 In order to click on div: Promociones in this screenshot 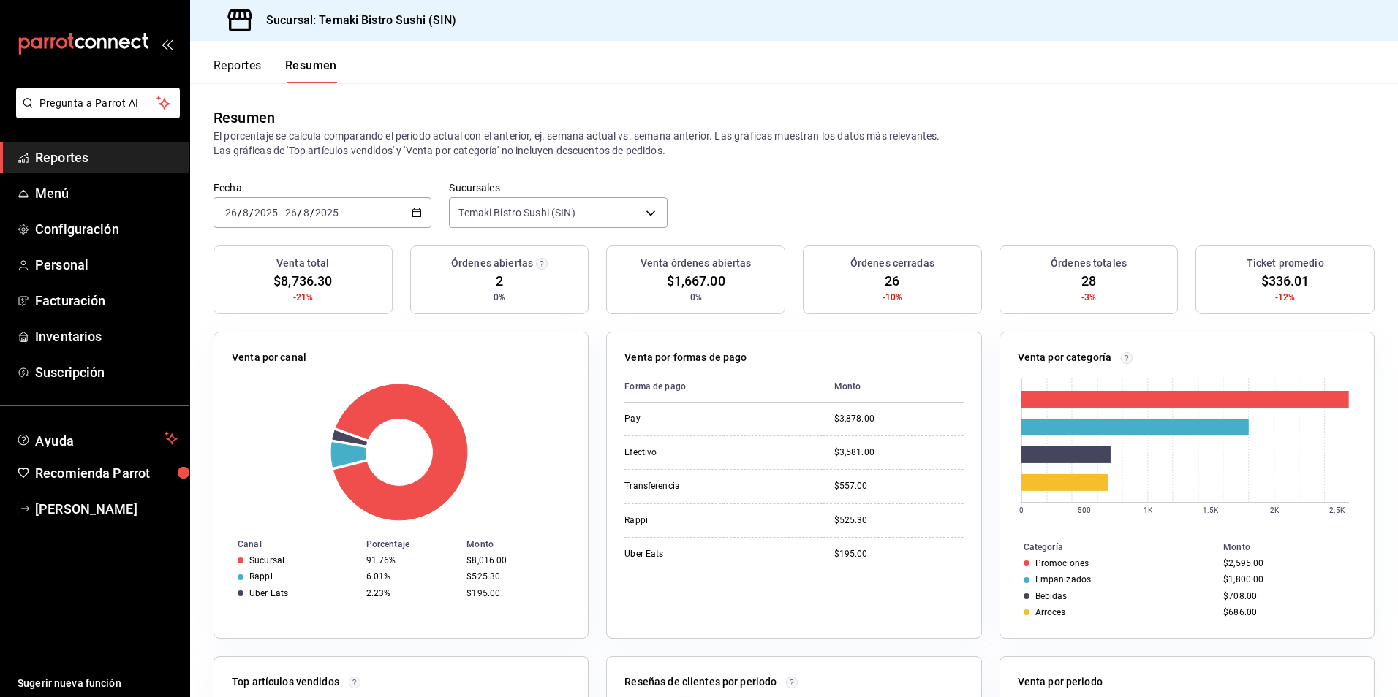, I will do `click(1061, 564)`.